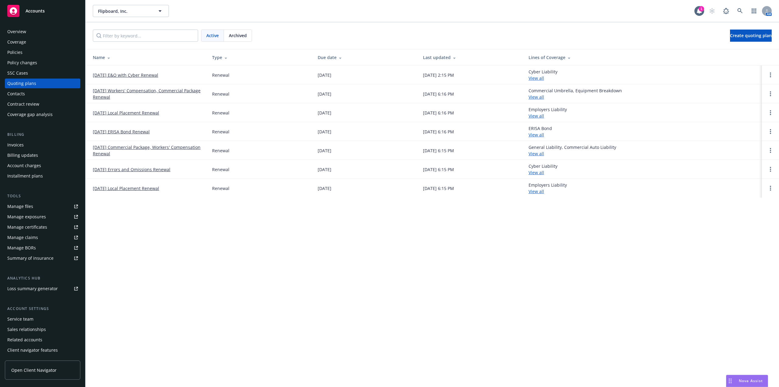 The width and height of the screenshot is (779, 387). Describe the element at coordinates (43, 196) in the screenshot. I see `div: Tools` at that location.